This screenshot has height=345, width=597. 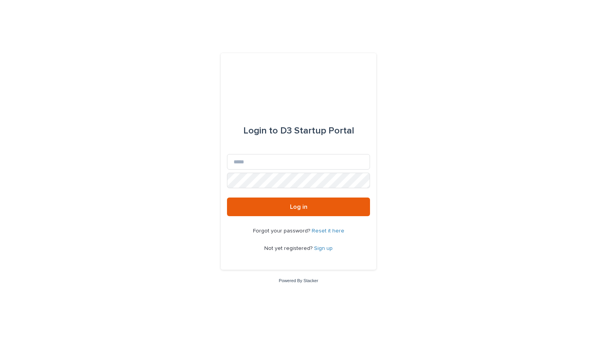 I want to click on span: Forgot your password?, so click(x=282, y=231).